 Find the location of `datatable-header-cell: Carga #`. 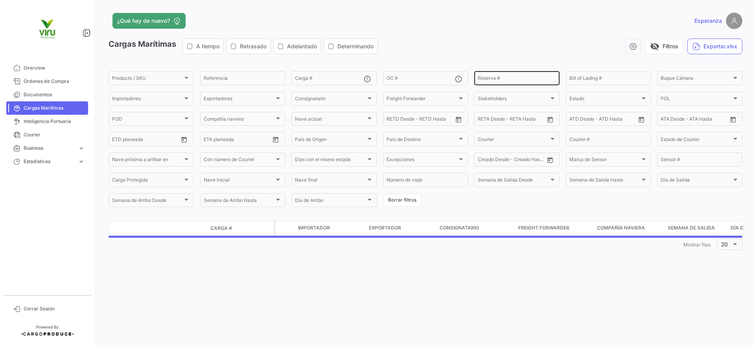

datatable-header-cell: Carga # is located at coordinates (231, 229).